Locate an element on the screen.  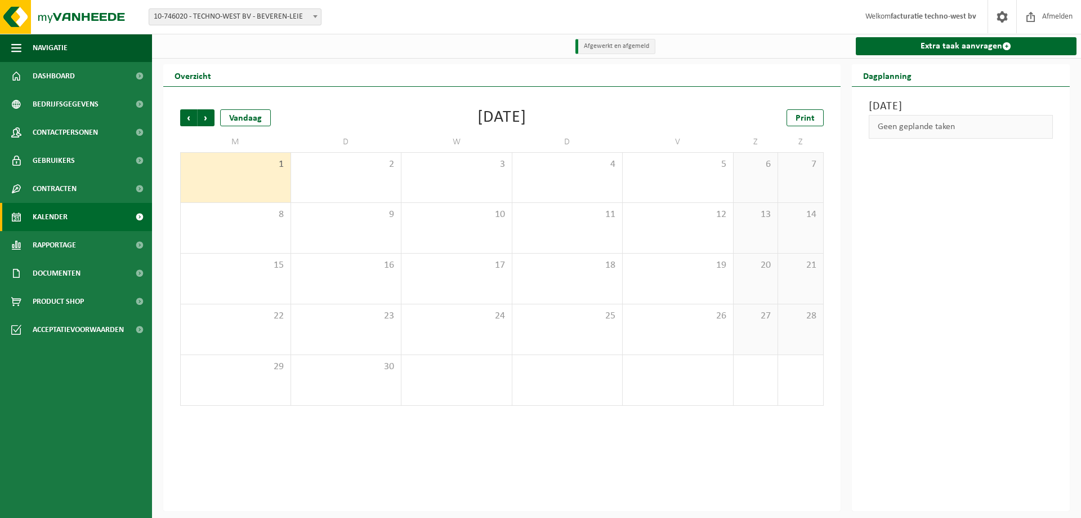
span: 13 is located at coordinates (756, 215).